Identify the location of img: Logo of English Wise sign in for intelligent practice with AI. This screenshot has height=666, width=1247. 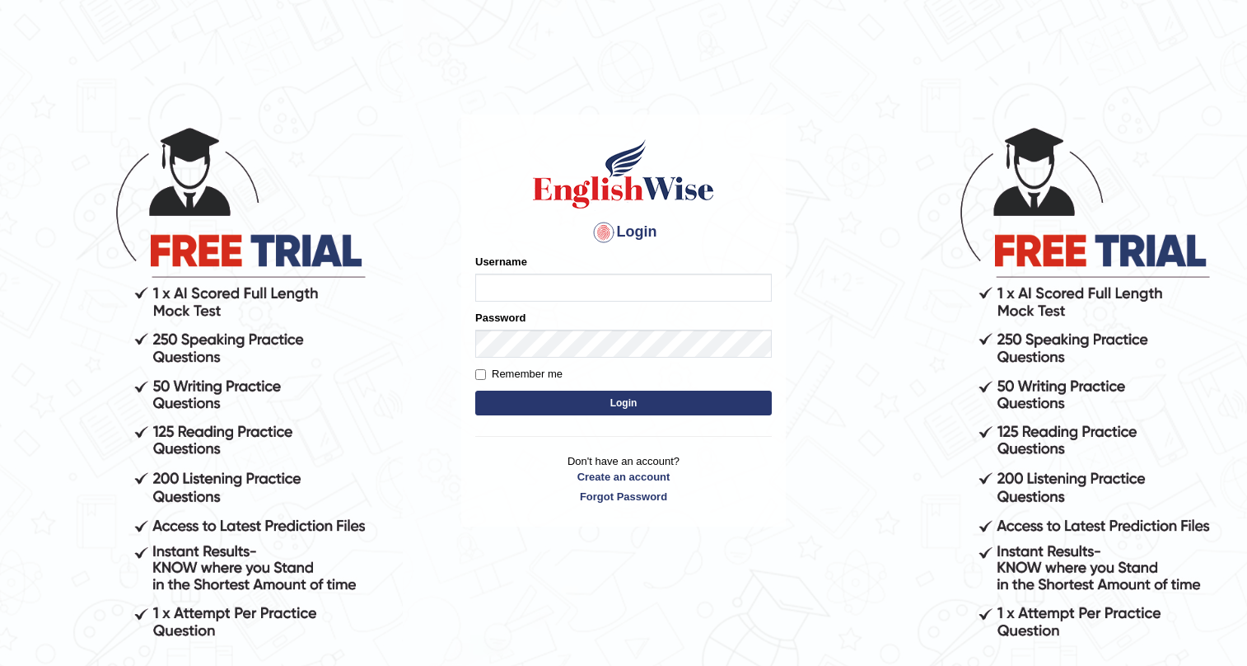
(624, 174).